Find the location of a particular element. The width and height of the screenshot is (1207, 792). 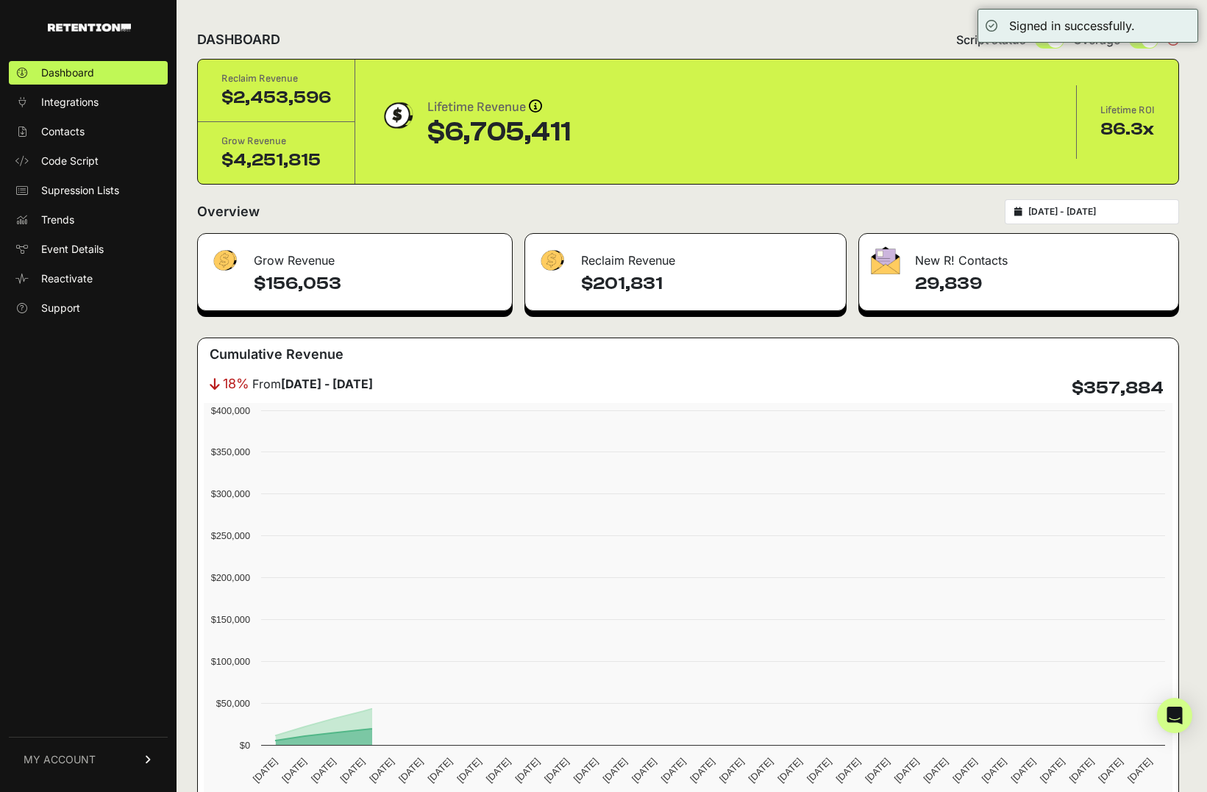

span: Integrations is located at coordinates (70, 102).